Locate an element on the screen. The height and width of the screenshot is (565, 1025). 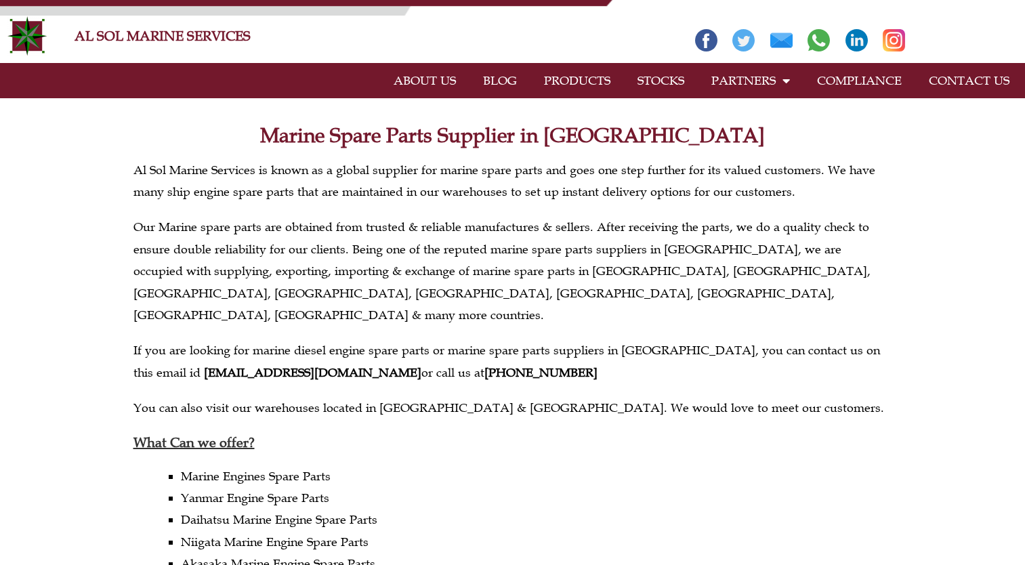
a: CONTACT US is located at coordinates (969, 81).